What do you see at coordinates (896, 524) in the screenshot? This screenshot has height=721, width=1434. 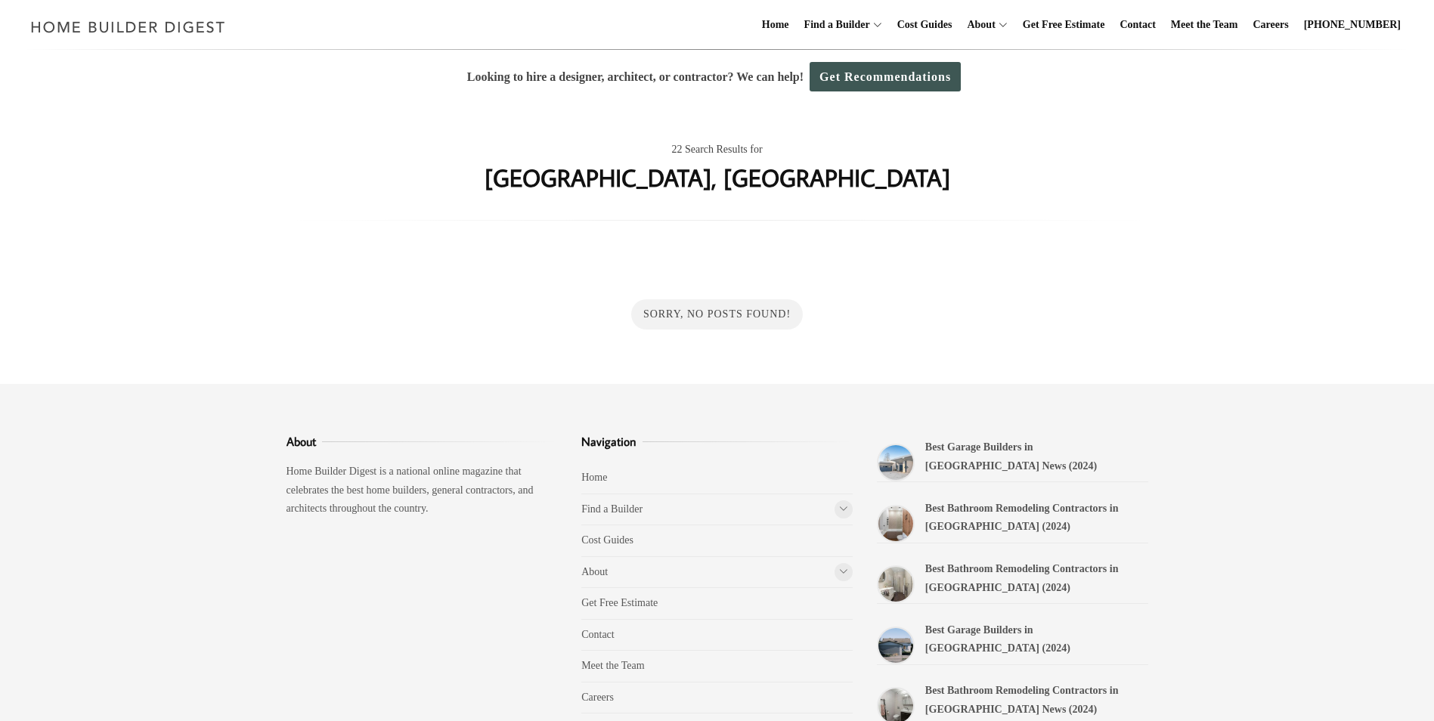 I see `a: Best Bathroom Remodeling Contractors in Portsmouth (2024)` at bounding box center [896, 524].